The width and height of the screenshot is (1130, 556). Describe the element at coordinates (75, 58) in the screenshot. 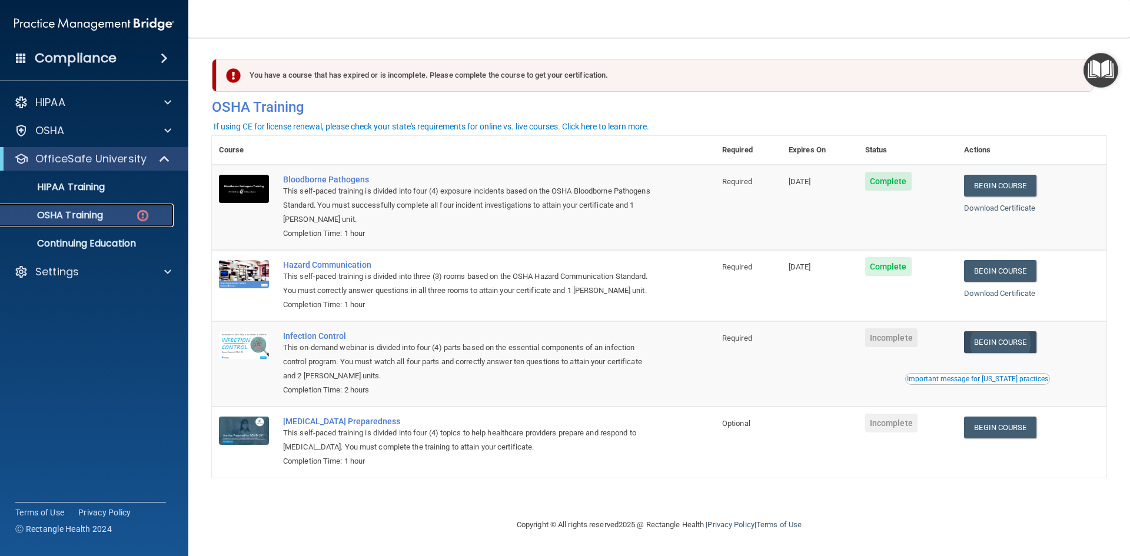

I see `h4: Compliance` at that location.